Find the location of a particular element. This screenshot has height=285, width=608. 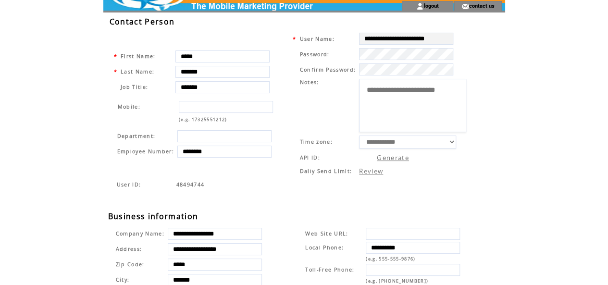

span: Notes: is located at coordinates (309, 82).